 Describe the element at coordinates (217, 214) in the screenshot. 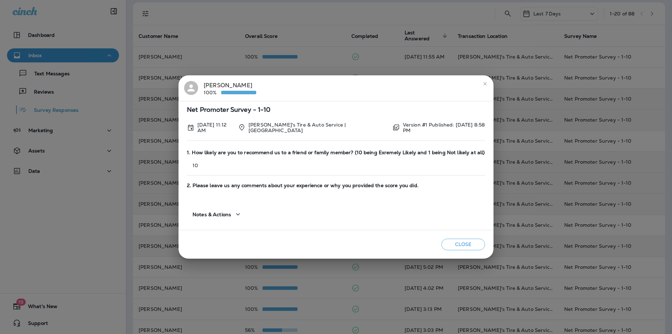

I see `button: Notes & Actions` at that location.